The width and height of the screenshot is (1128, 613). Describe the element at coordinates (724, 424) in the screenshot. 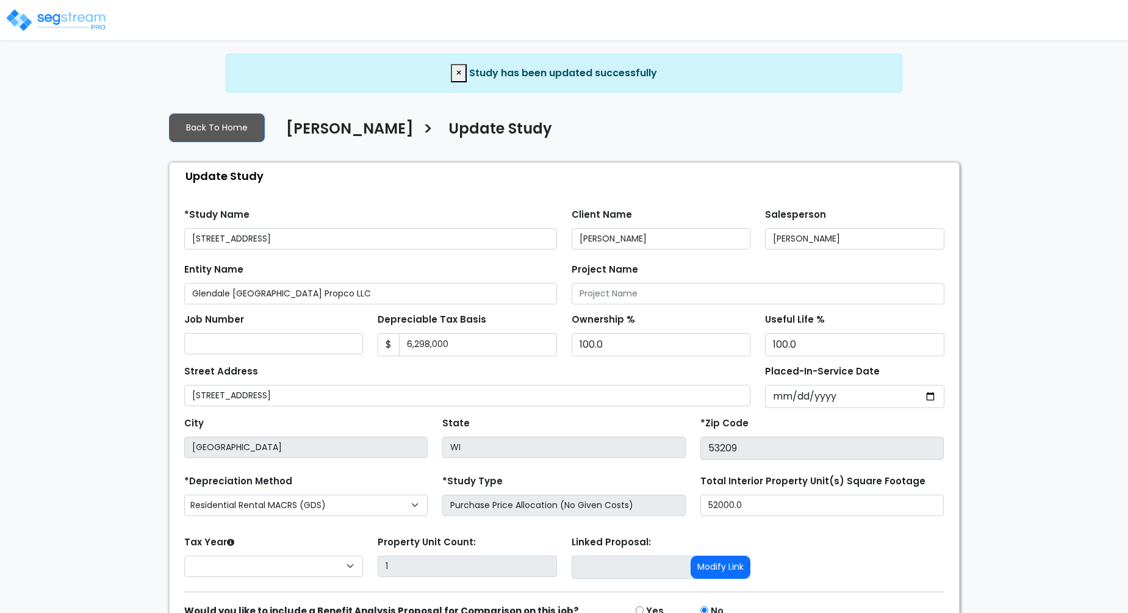

I see `label: *Zip Code` at that location.